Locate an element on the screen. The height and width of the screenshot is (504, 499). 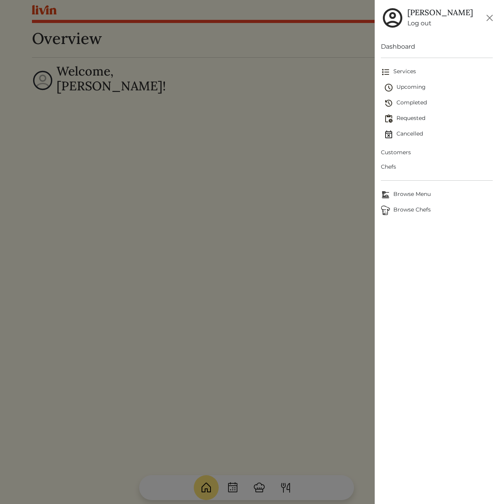
a: Completed is located at coordinates (438, 103).